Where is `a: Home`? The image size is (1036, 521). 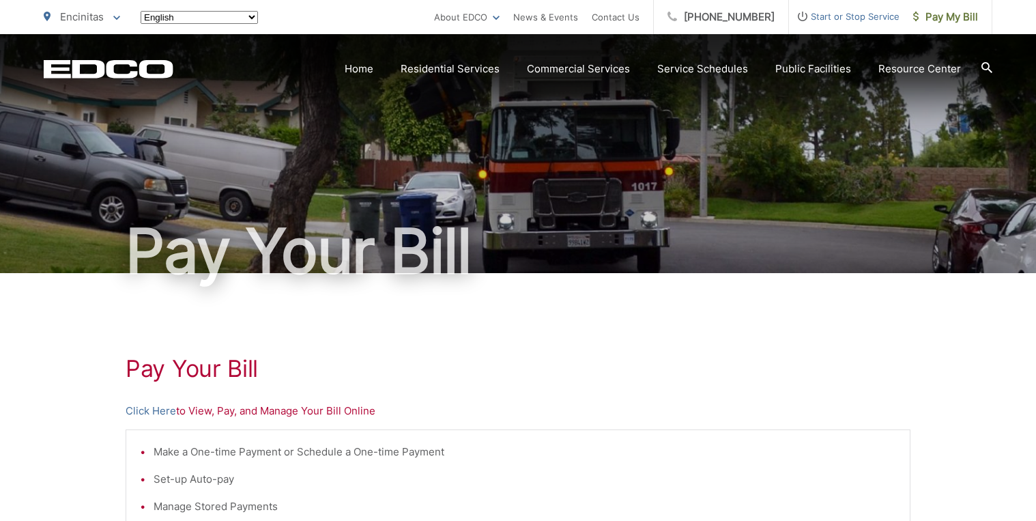
a: Home is located at coordinates (359, 69).